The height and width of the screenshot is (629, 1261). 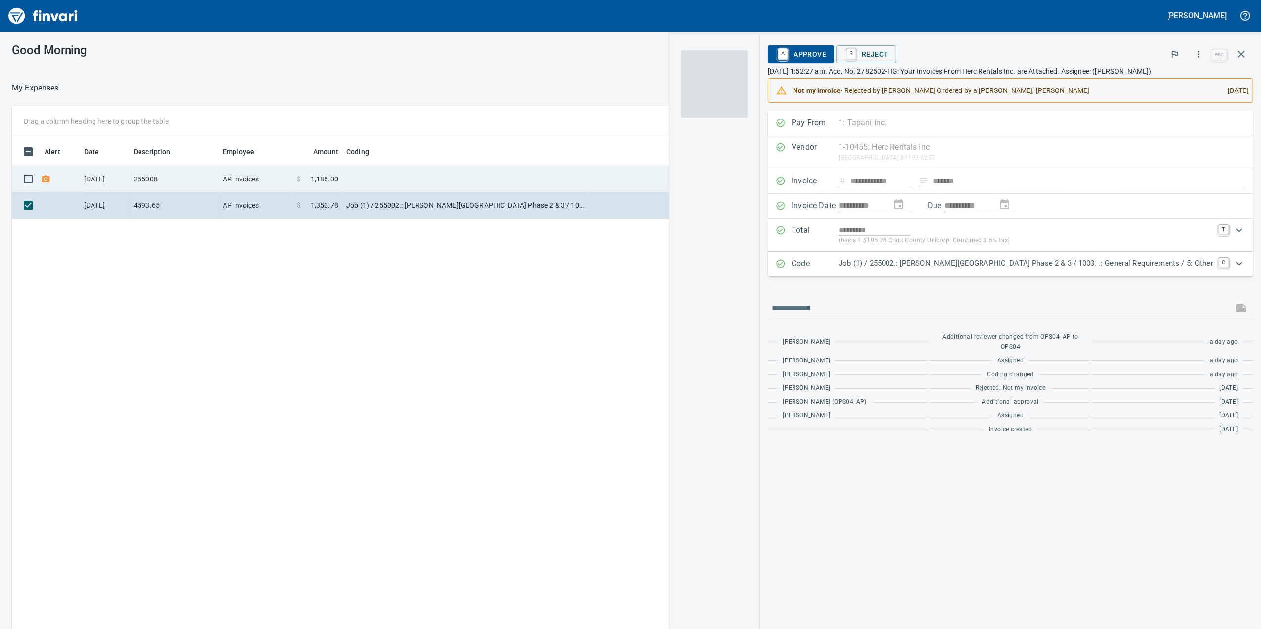 What do you see at coordinates (1224, 230) in the screenshot?
I see `a: T` at bounding box center [1224, 230].